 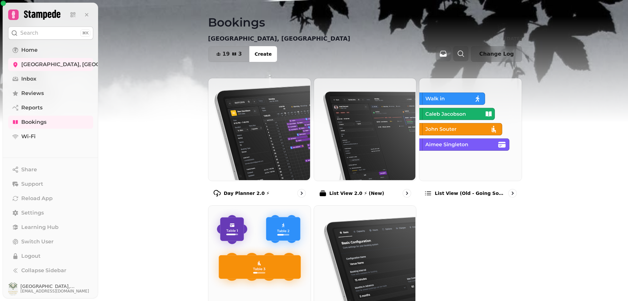 What do you see at coordinates (32, 213) in the screenshot?
I see `span: Settings` at bounding box center [32, 213].